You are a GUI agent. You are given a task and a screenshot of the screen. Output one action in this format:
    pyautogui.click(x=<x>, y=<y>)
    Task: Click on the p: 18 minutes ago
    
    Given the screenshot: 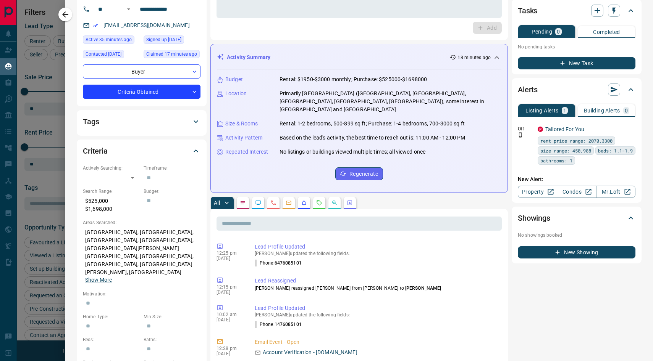 What is the action you would take?
    pyautogui.click(x=474, y=58)
    